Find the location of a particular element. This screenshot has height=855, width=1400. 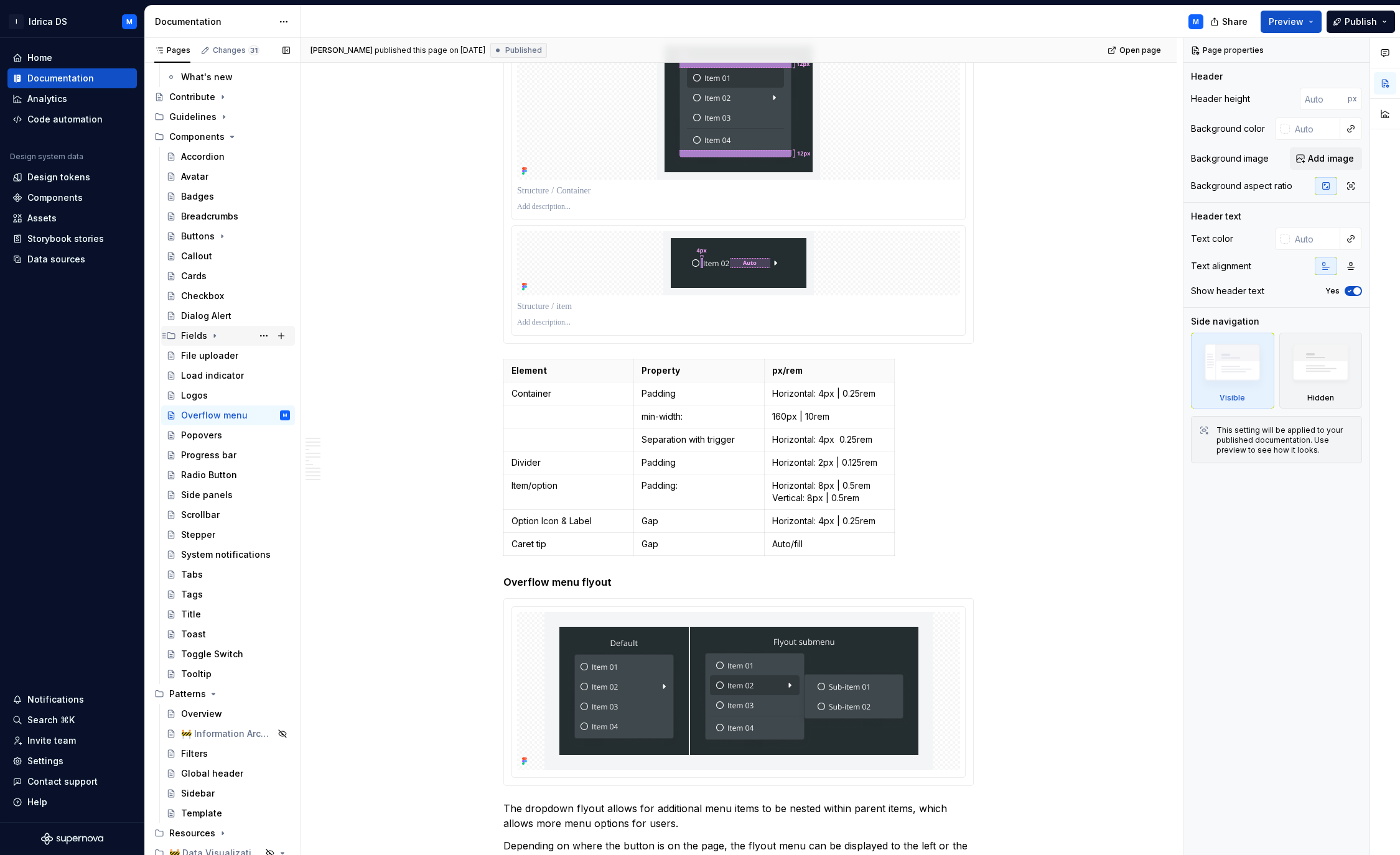

button: Preview is located at coordinates (1291, 21).